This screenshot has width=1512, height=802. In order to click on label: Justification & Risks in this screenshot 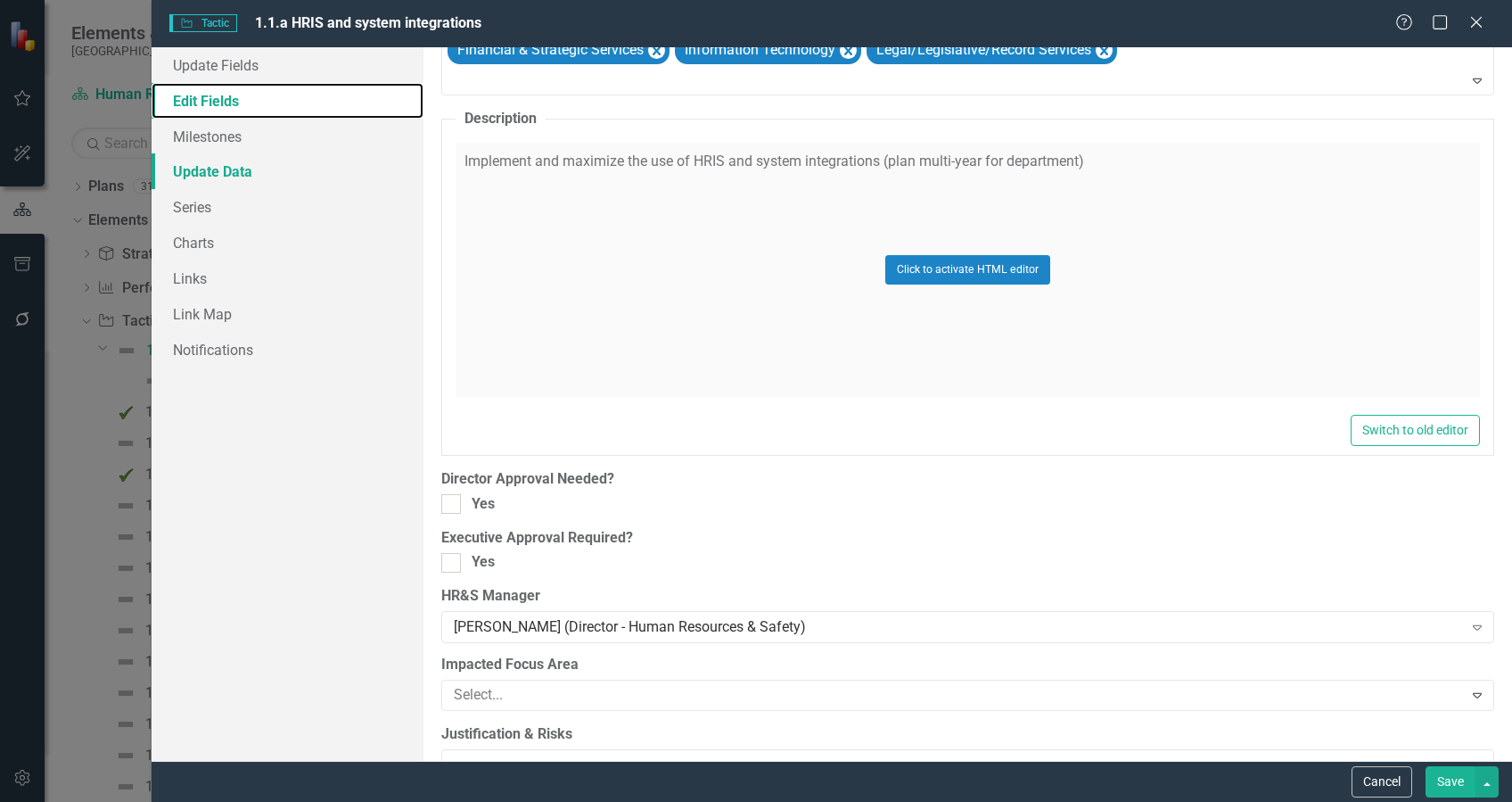, I will do `click(967, 734)`.